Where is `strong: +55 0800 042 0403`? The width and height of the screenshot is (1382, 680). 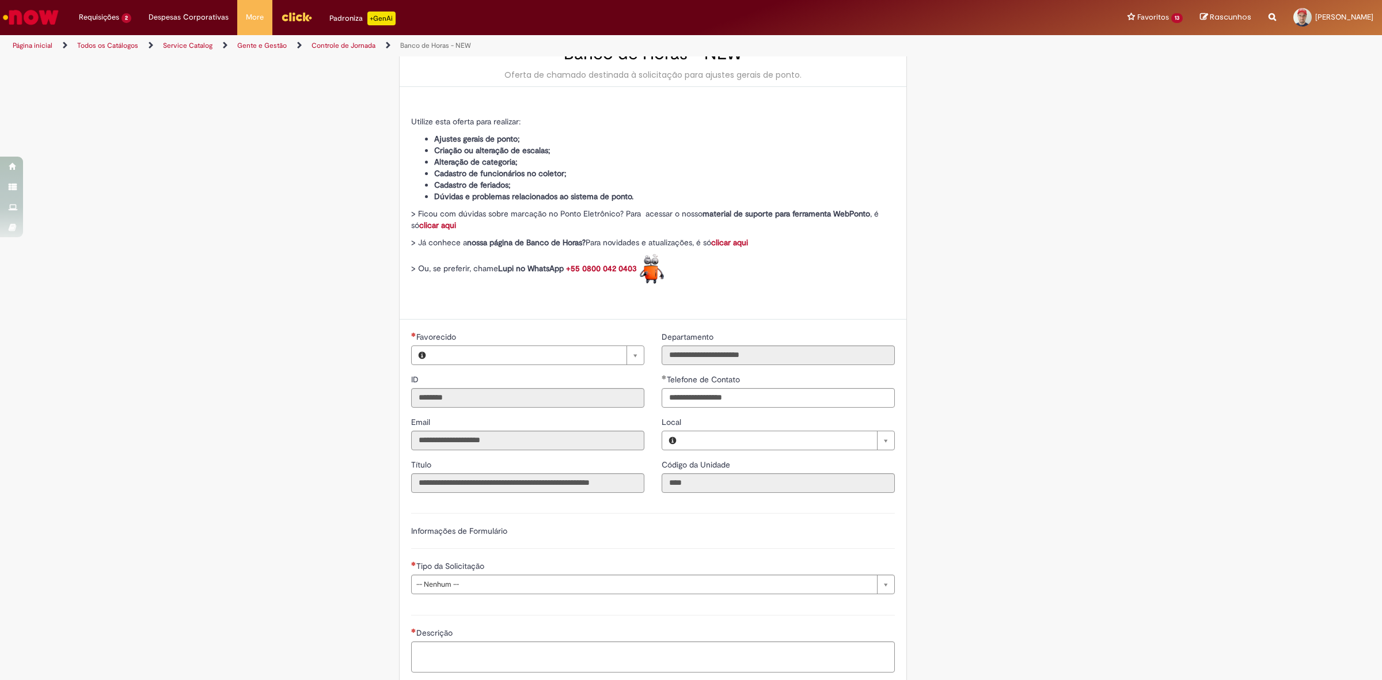
strong: +55 0800 042 0403 is located at coordinates (601, 268).